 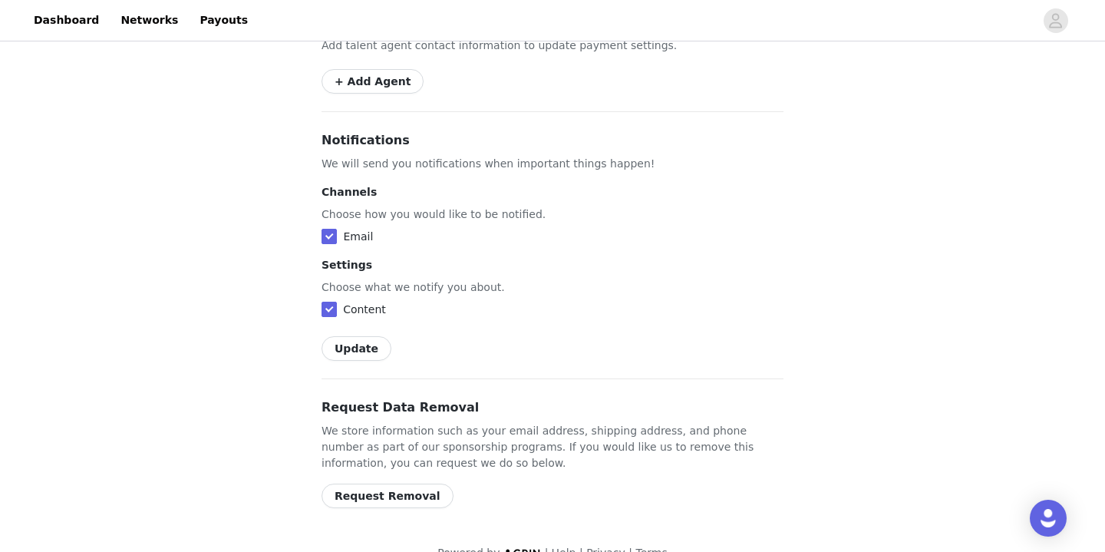 What do you see at coordinates (223, 20) in the screenshot?
I see `a: Payouts` at bounding box center [223, 20].